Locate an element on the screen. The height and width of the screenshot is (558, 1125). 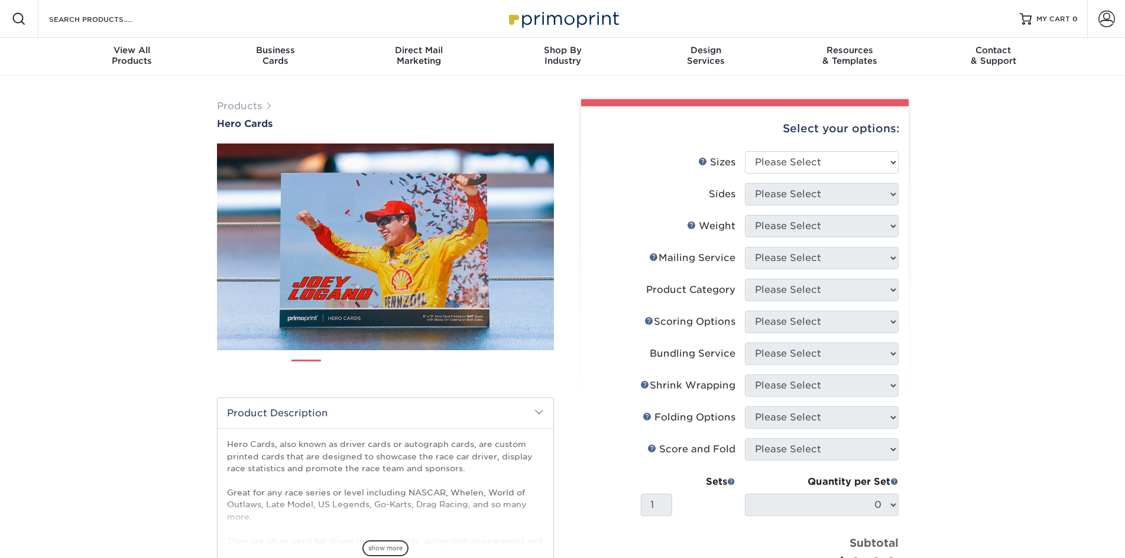
div: Product Category is located at coordinates (690, 290).